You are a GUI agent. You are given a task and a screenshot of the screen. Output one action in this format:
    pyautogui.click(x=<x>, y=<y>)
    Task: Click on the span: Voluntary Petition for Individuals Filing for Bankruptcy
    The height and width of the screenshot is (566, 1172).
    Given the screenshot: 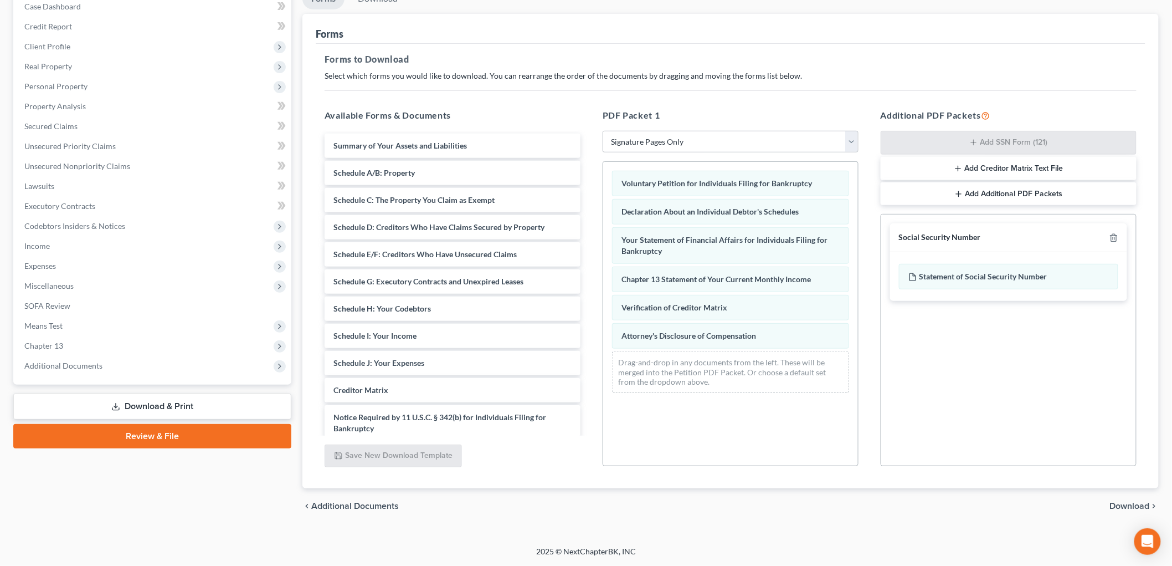 What is the action you would take?
    pyautogui.click(x=717, y=183)
    